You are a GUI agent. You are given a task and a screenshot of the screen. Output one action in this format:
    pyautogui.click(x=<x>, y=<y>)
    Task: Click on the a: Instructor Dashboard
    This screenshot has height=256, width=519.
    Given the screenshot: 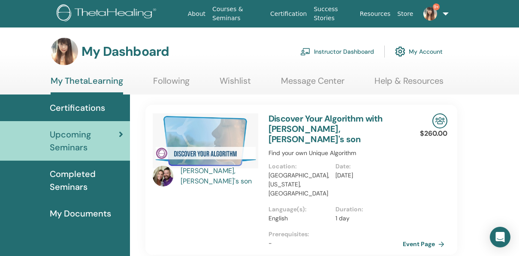 What is the action you would take?
    pyautogui.click(x=337, y=51)
    